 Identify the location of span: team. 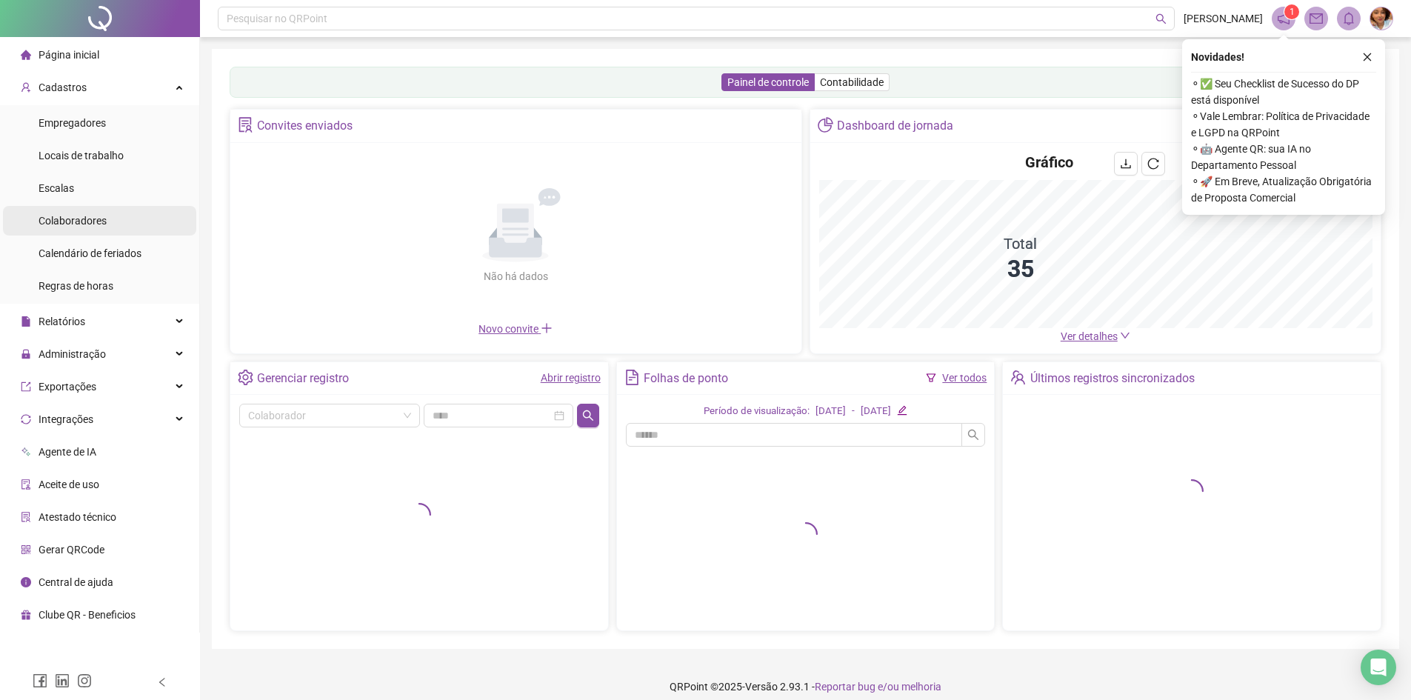
(1018, 377).